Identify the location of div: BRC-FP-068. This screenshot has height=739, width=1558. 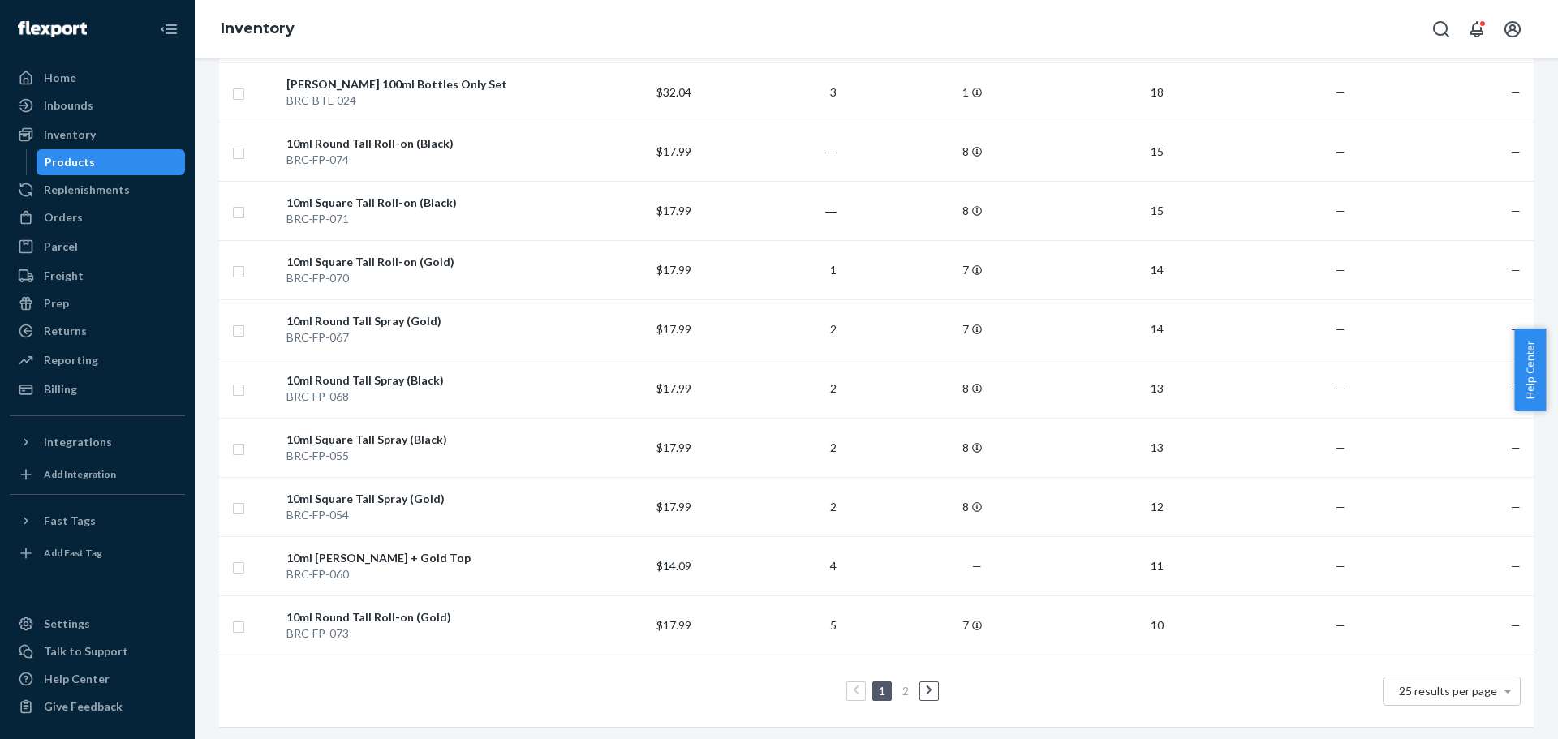
(416, 397).